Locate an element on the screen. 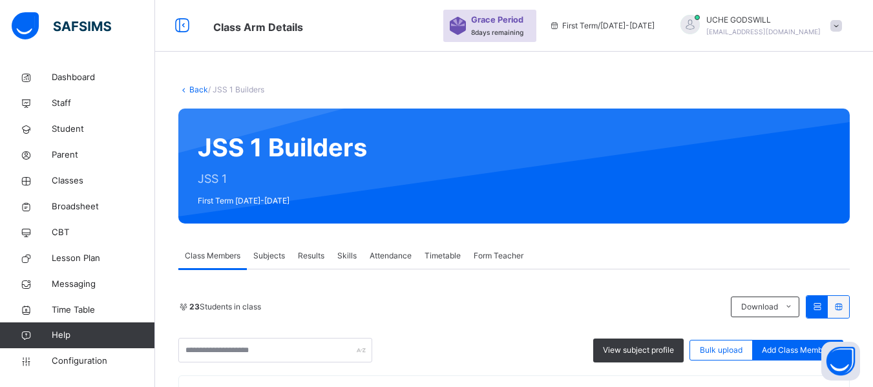 This screenshot has width=873, height=387. span: Subjects is located at coordinates (269, 256).